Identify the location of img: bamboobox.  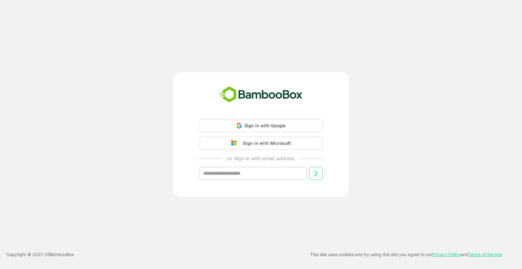
(261, 94).